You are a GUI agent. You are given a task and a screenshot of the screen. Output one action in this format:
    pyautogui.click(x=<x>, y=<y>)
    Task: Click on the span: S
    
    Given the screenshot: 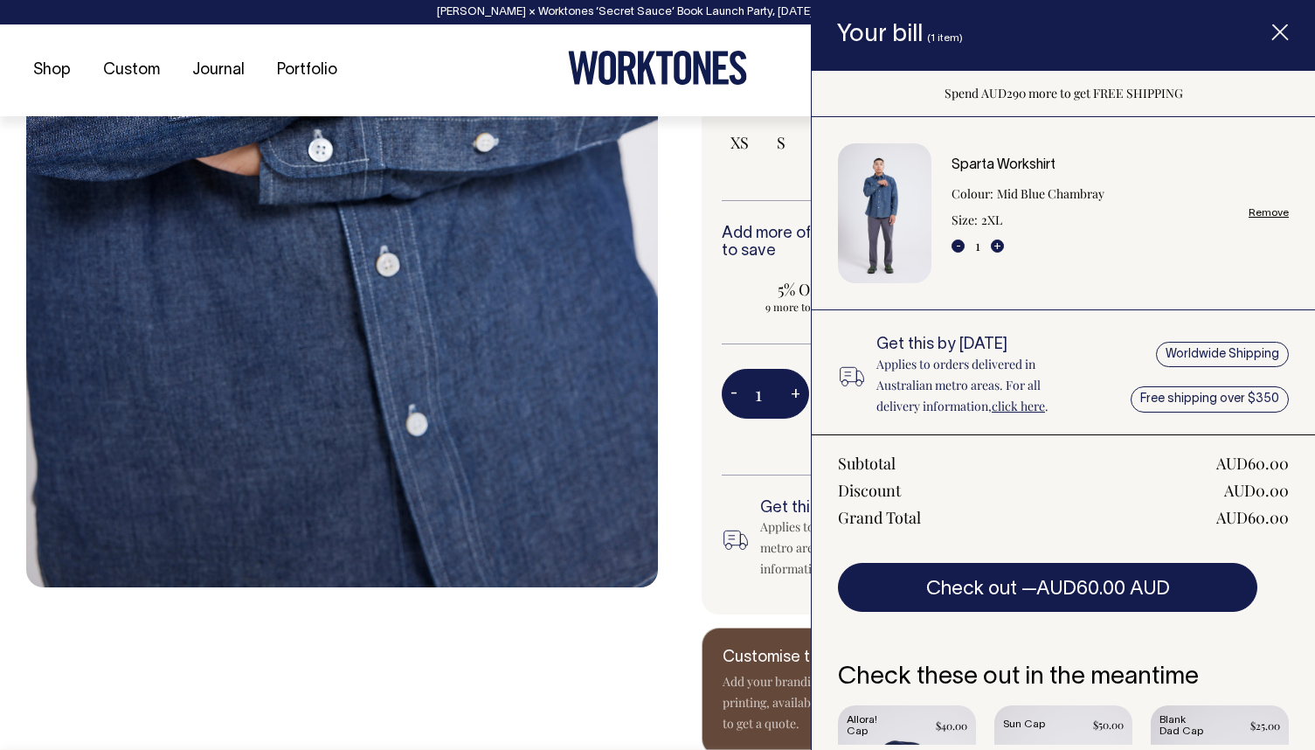 What is the action you would take?
    pyautogui.click(x=781, y=142)
    